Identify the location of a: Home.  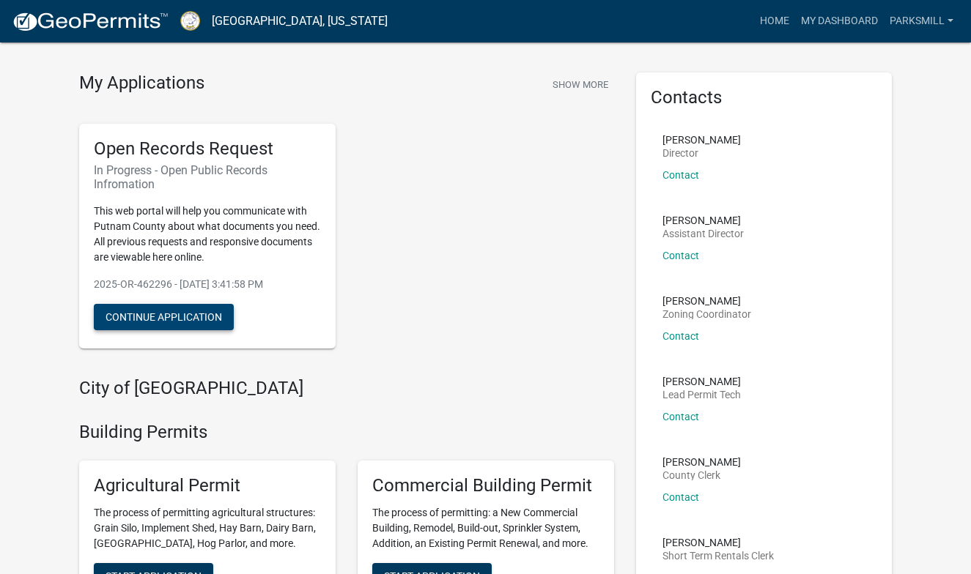
(774, 21).